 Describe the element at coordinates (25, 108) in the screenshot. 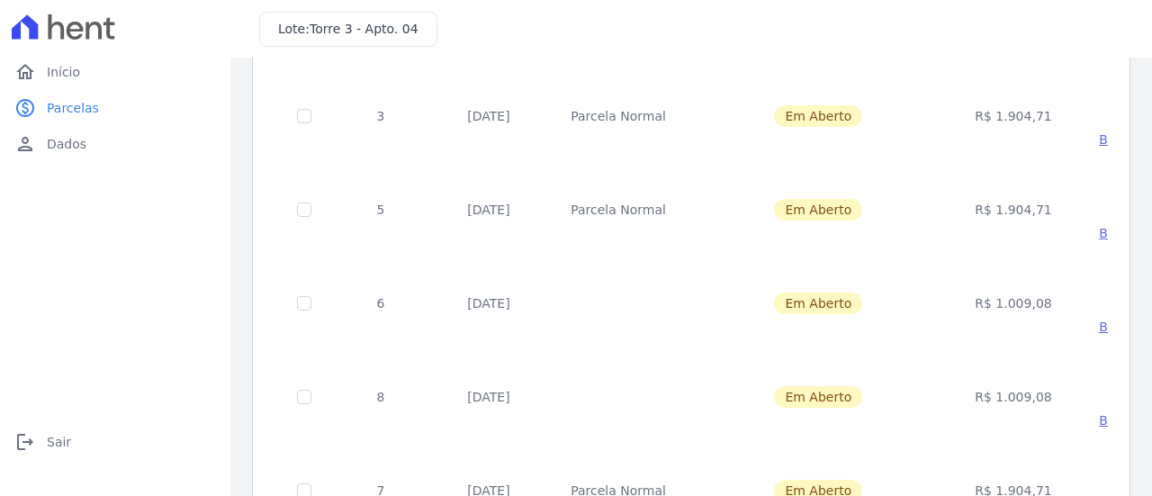

I see `i: paid` at that location.